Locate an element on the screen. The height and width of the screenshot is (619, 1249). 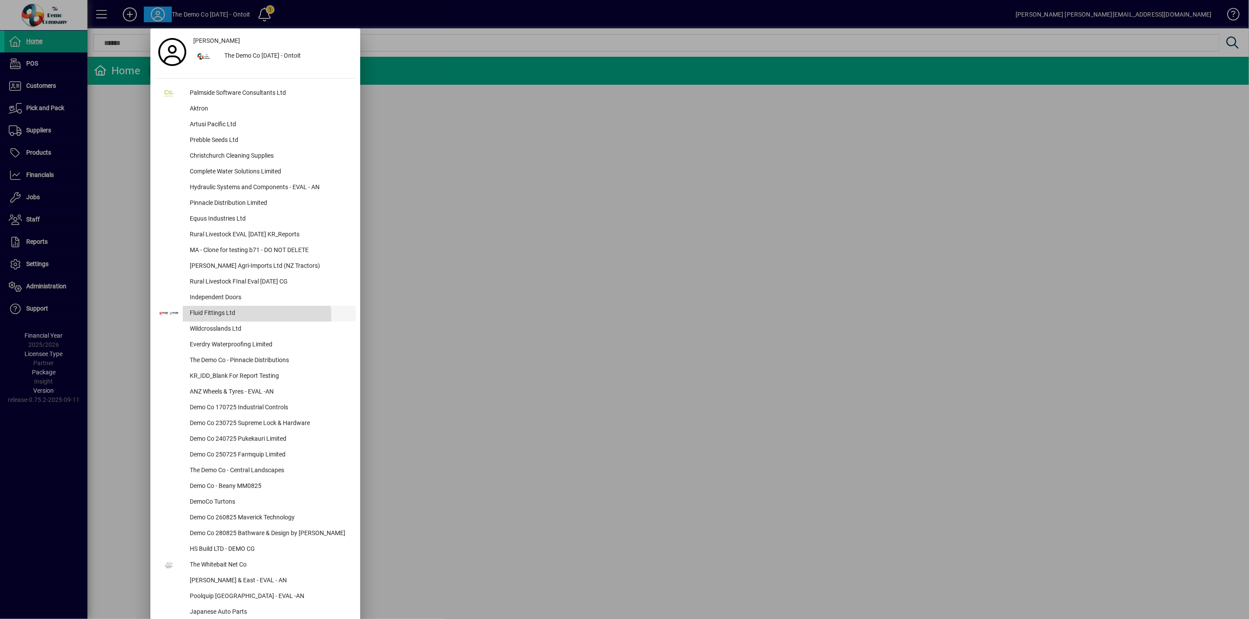
div: Pinnacle Distribution Limited is located at coordinates (269, 204).